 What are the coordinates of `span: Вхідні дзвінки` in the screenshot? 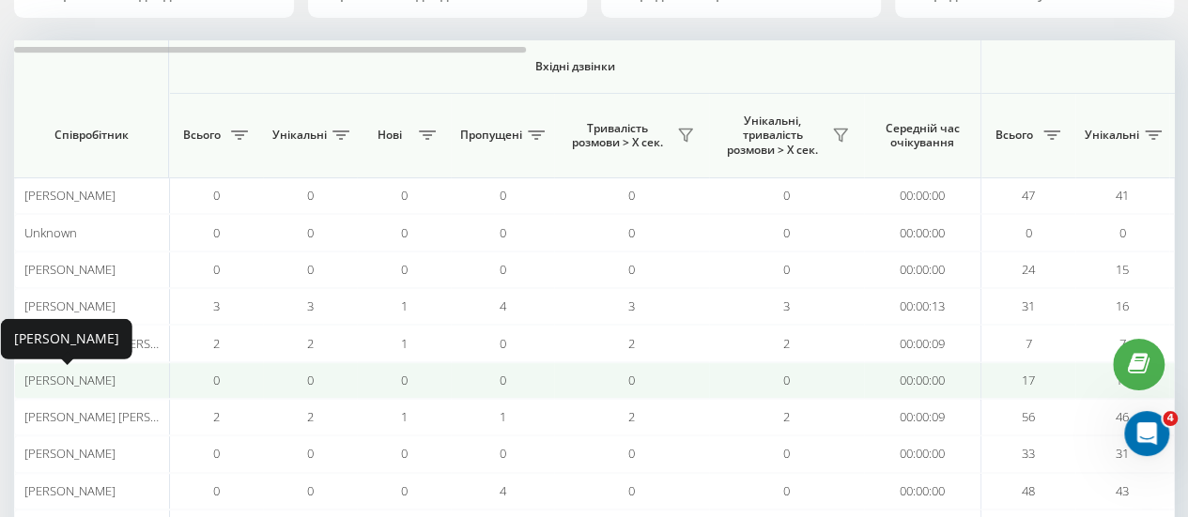 It's located at (575, 67).